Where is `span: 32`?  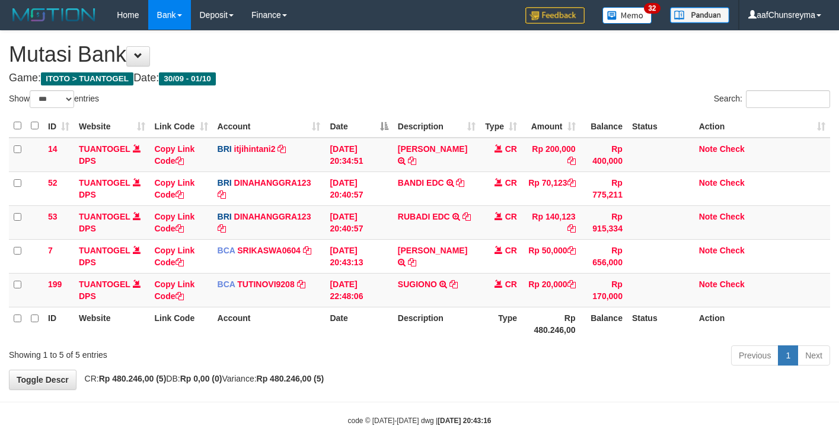
span: 32 is located at coordinates (651, 8).